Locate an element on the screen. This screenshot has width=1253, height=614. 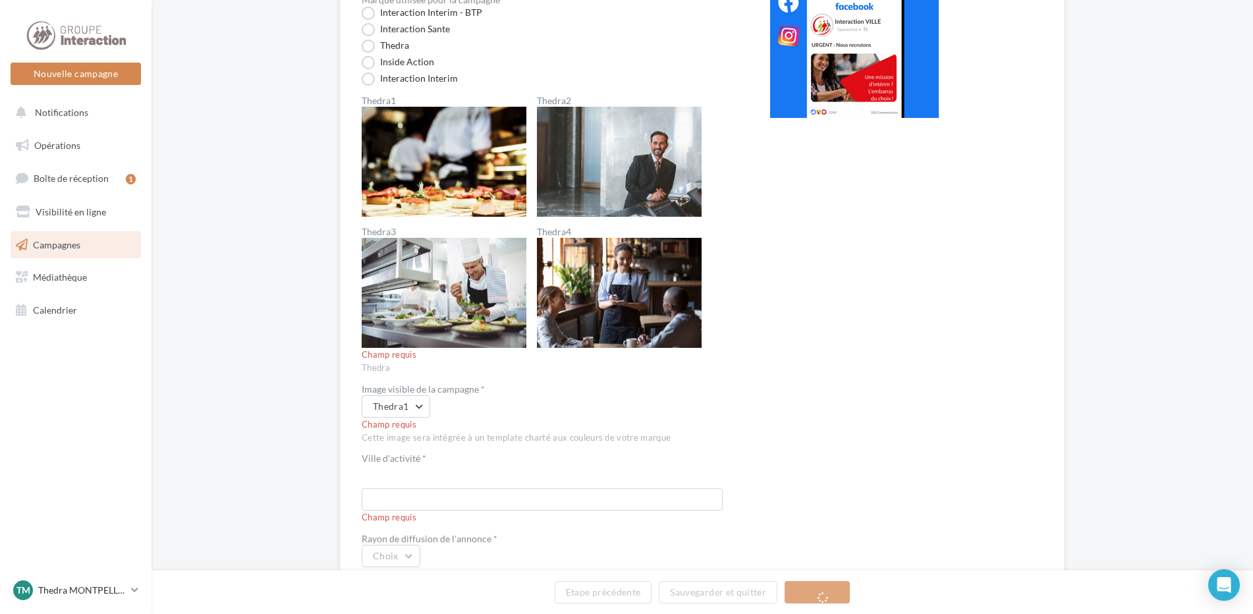
span: TM is located at coordinates (23, 590).